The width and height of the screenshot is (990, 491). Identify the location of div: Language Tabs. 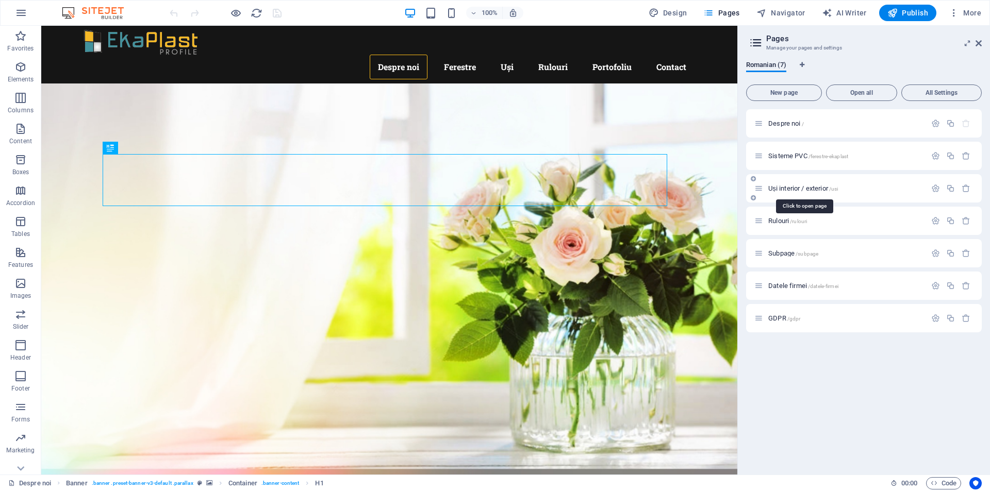
(864, 71).